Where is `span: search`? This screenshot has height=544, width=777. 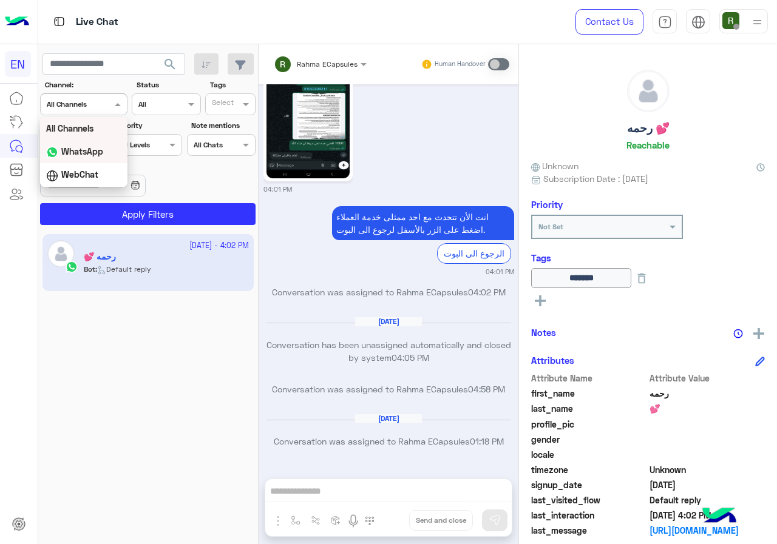
span: search is located at coordinates (170, 64).